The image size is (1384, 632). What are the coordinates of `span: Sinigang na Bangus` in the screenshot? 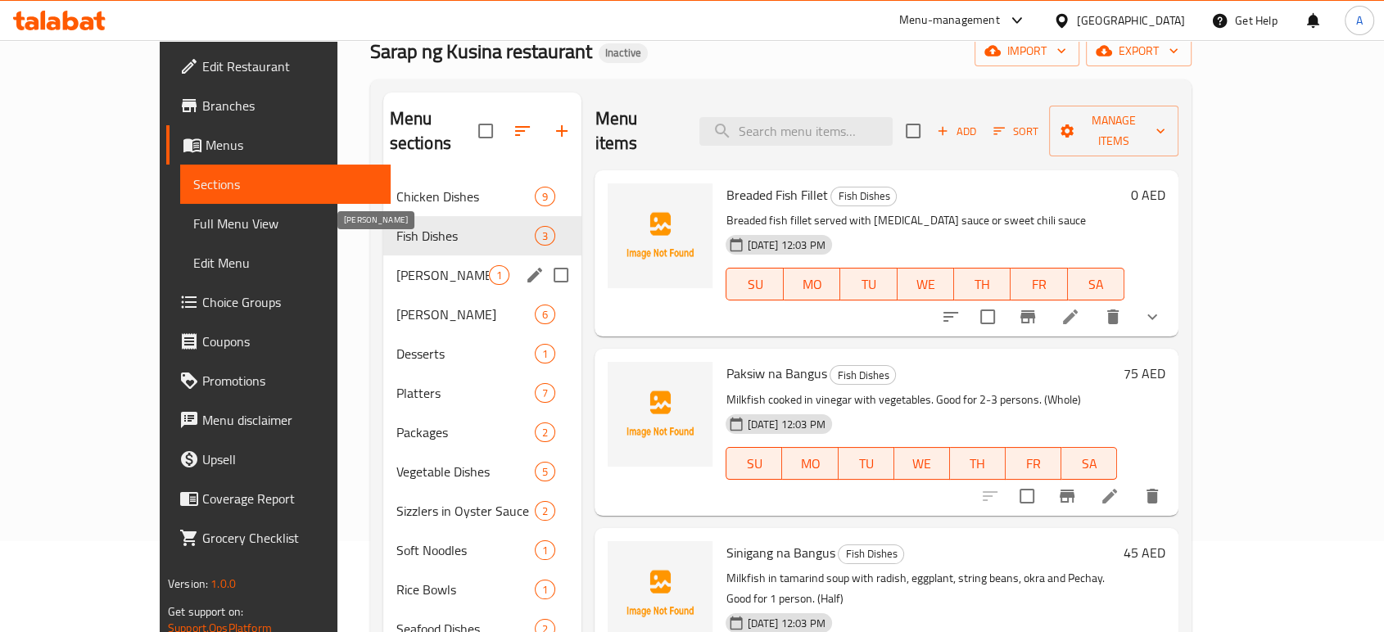 It's located at (780, 553).